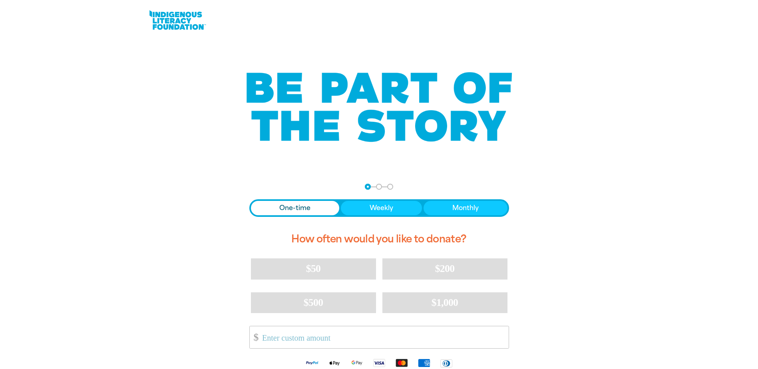  Describe the element at coordinates (379, 363) in the screenshot. I see `img: Visa logo` at that location.